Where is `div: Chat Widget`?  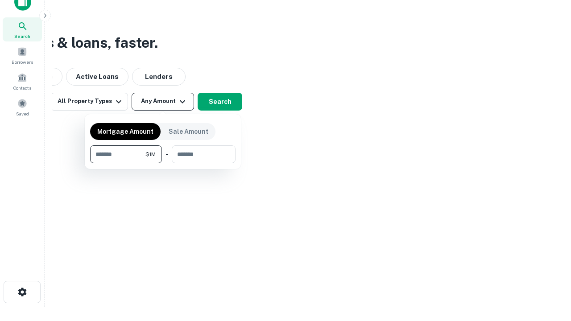 div: Chat Widget is located at coordinates (549, 271).